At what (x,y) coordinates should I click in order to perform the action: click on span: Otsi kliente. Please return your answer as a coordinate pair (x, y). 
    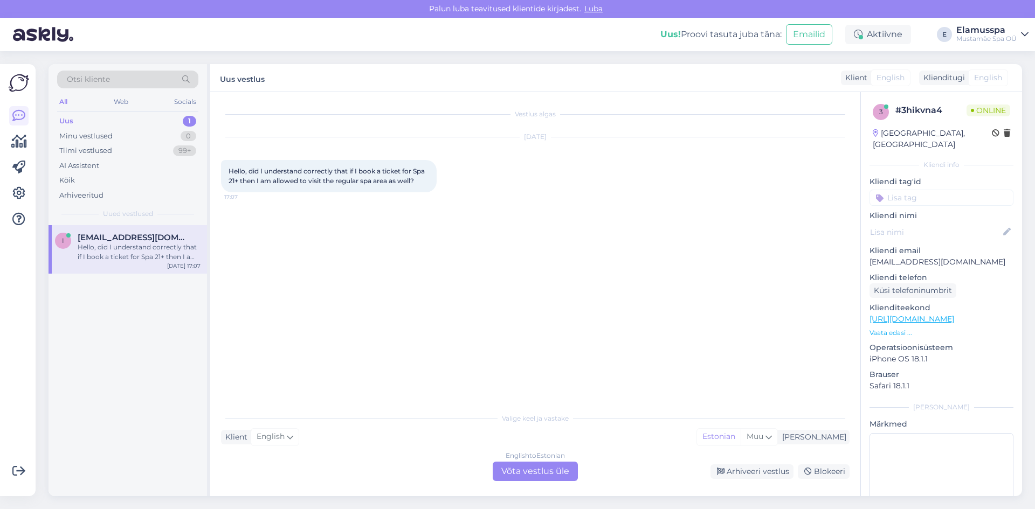
    Looking at the image, I should click on (88, 79).